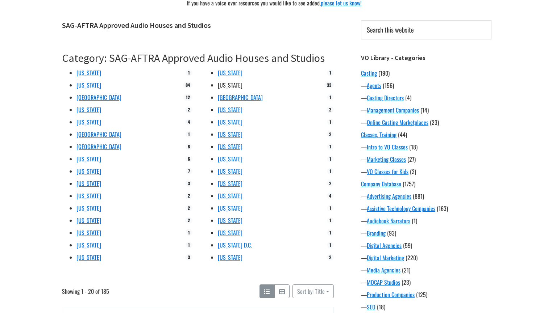  Describe the element at coordinates (421, 295) in the screenshot. I see `span: (125)` at that location.